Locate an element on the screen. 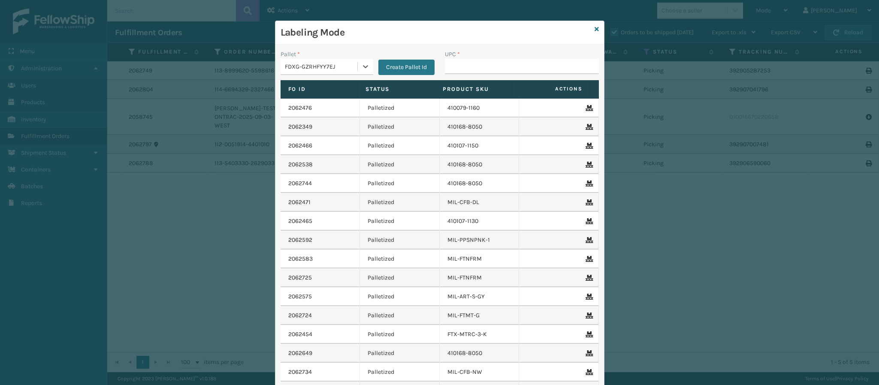 This screenshot has width=879, height=385. a: 2062592 is located at coordinates (300, 240).